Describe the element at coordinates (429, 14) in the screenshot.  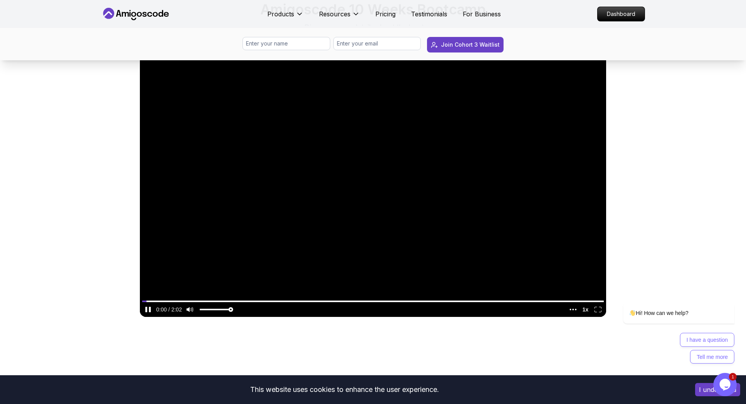
I see `a: Testimonials` at that location.